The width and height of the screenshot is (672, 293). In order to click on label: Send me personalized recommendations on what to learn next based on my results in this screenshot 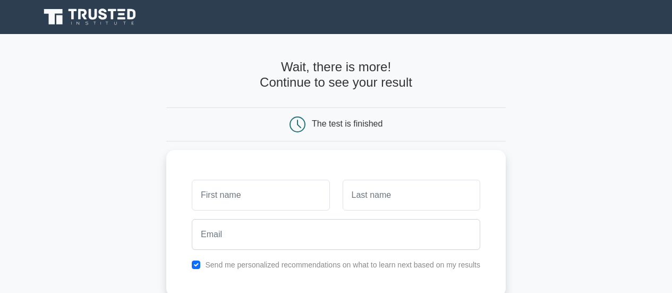, I will do `click(342, 264)`.